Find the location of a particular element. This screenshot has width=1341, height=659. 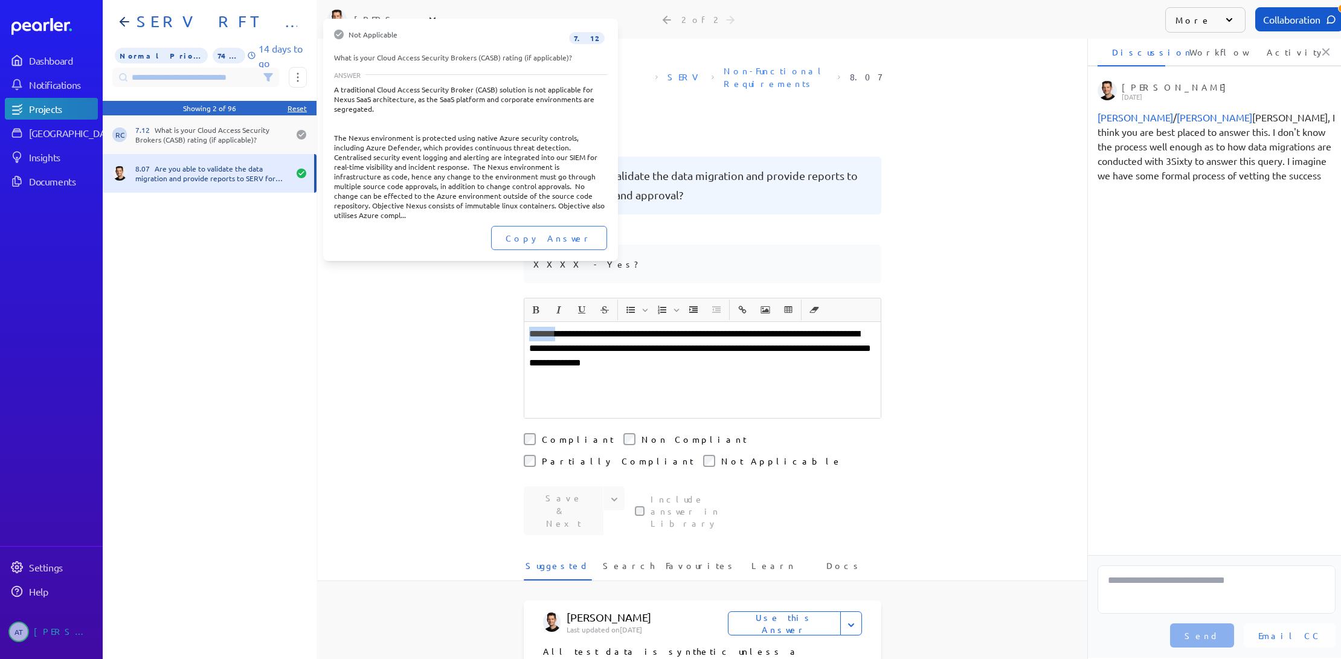

div: Notifications is located at coordinates (63, 85).